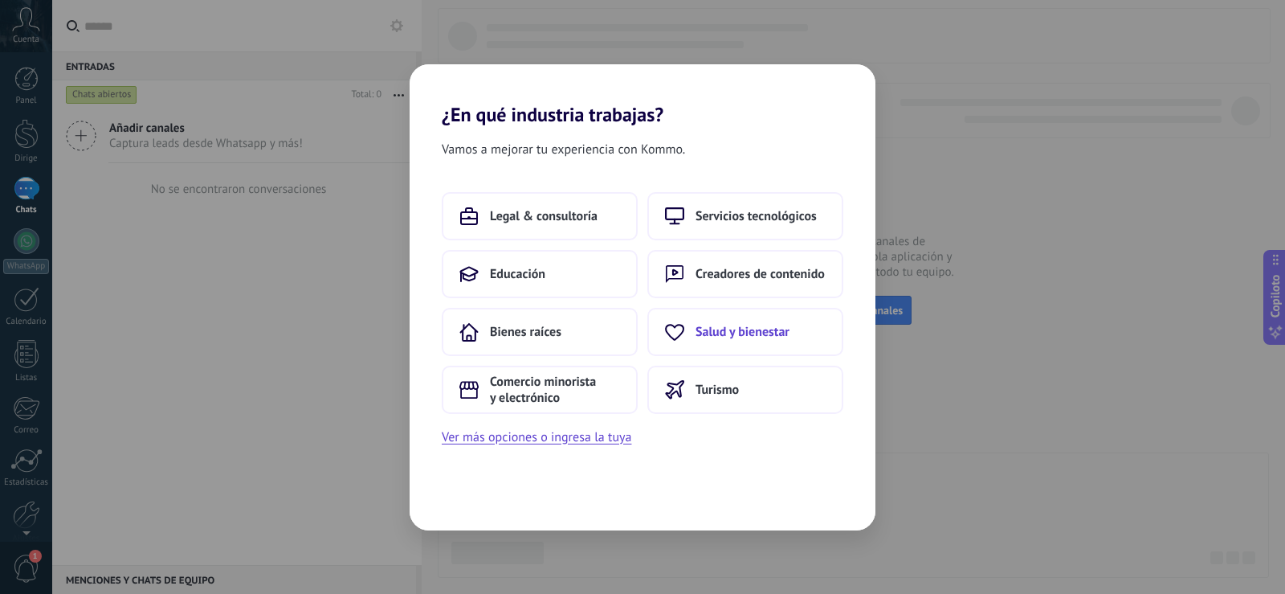 Image resolution: width=1285 pixels, height=594 pixels. What do you see at coordinates (760, 274) in the screenshot?
I see `font: Creadores de contenido` at bounding box center [760, 274].